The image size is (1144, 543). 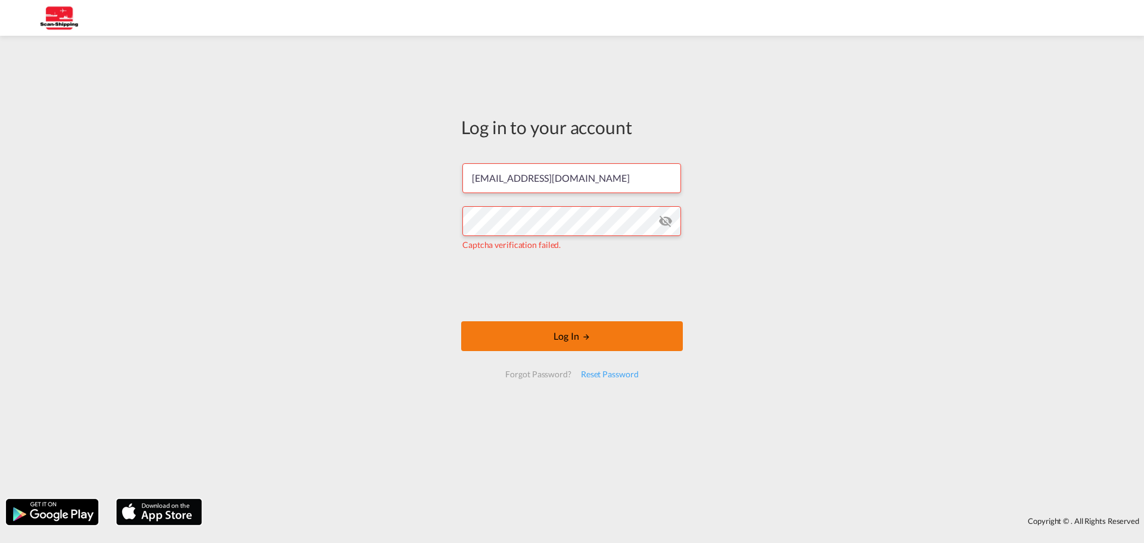 What do you see at coordinates (665, 221) in the screenshot?
I see `md-icon: icon-eye-off` at bounding box center [665, 221].